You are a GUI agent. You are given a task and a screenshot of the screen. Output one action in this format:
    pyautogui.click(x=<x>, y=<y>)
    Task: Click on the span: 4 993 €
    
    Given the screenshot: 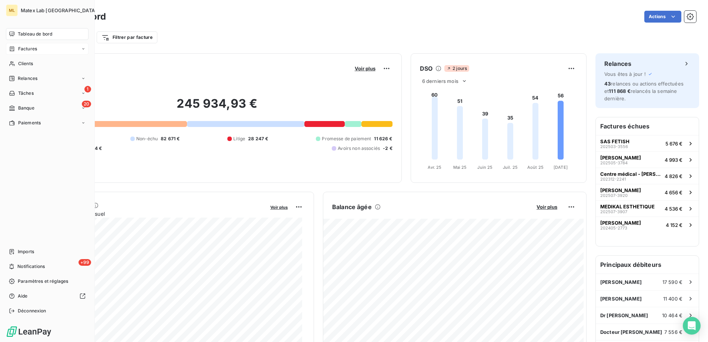 What is the action you would take?
    pyautogui.click(x=673, y=160)
    